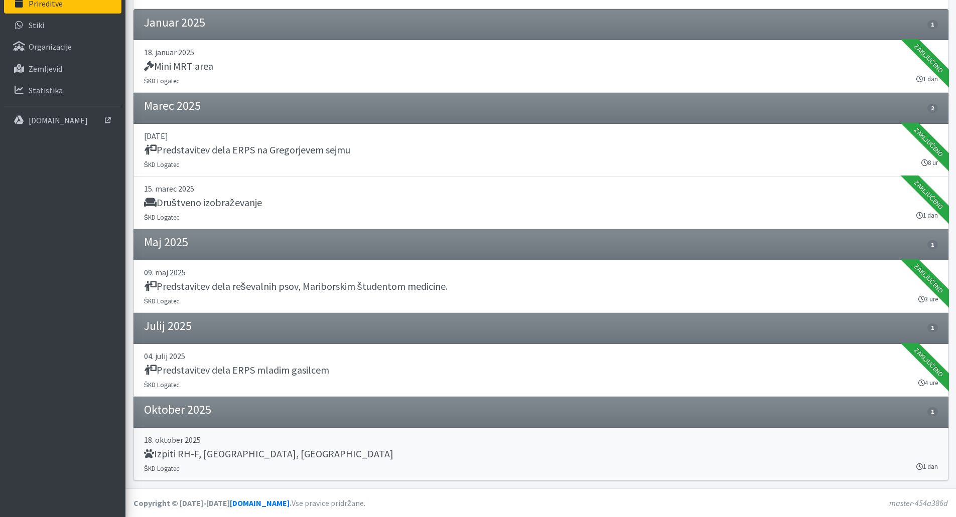 This screenshot has height=517, width=956. What do you see at coordinates (46, 90) in the screenshot?
I see `p: Statistika` at bounding box center [46, 90].